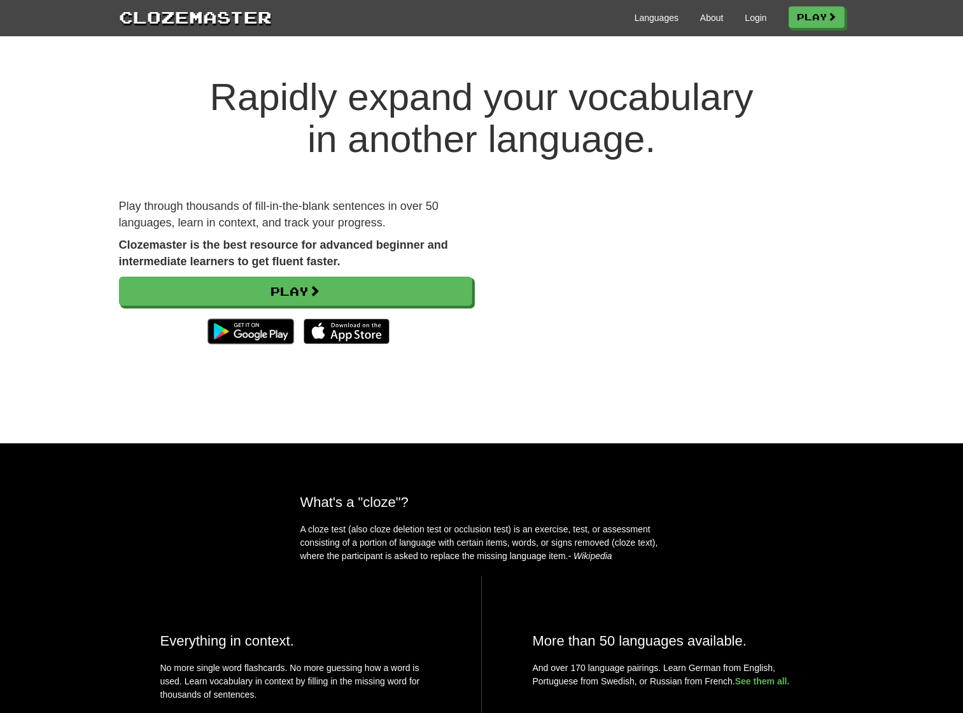  I want to click on strong: Clozemaster is the best resource for advanced beginner and intermediate learners to get fluent fa..., so click(283, 253).